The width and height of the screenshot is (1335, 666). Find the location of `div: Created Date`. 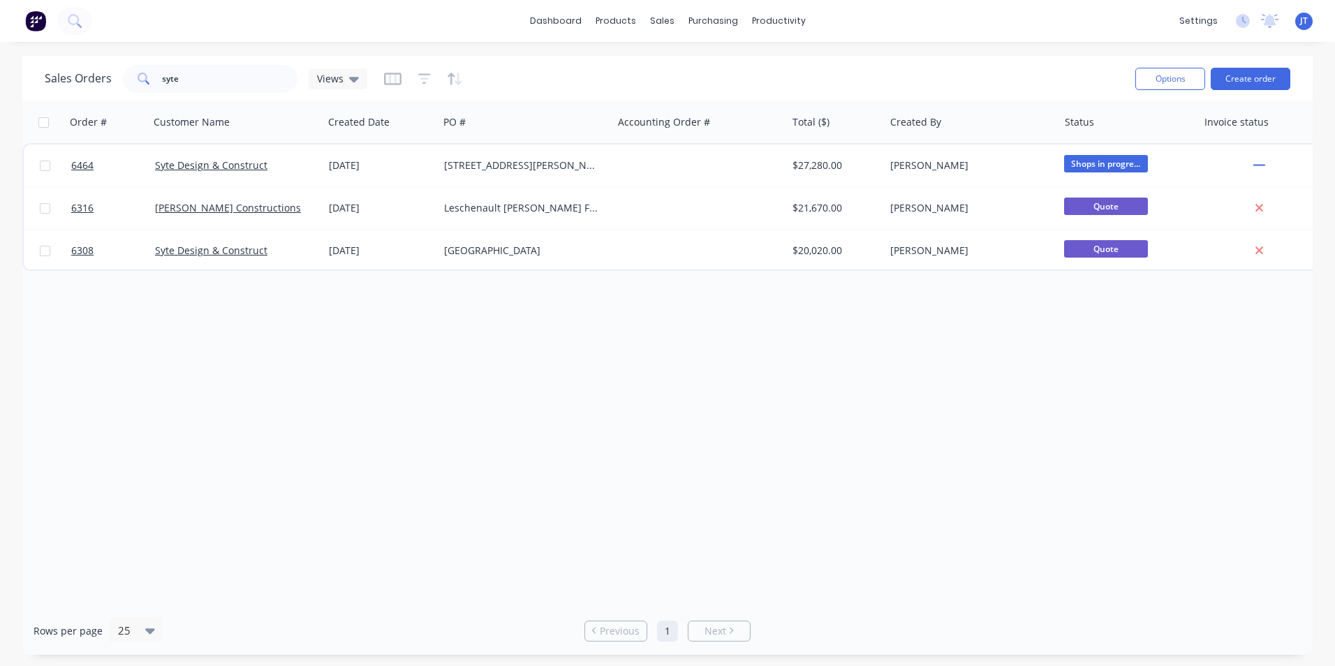

div: Created Date is located at coordinates (359, 122).